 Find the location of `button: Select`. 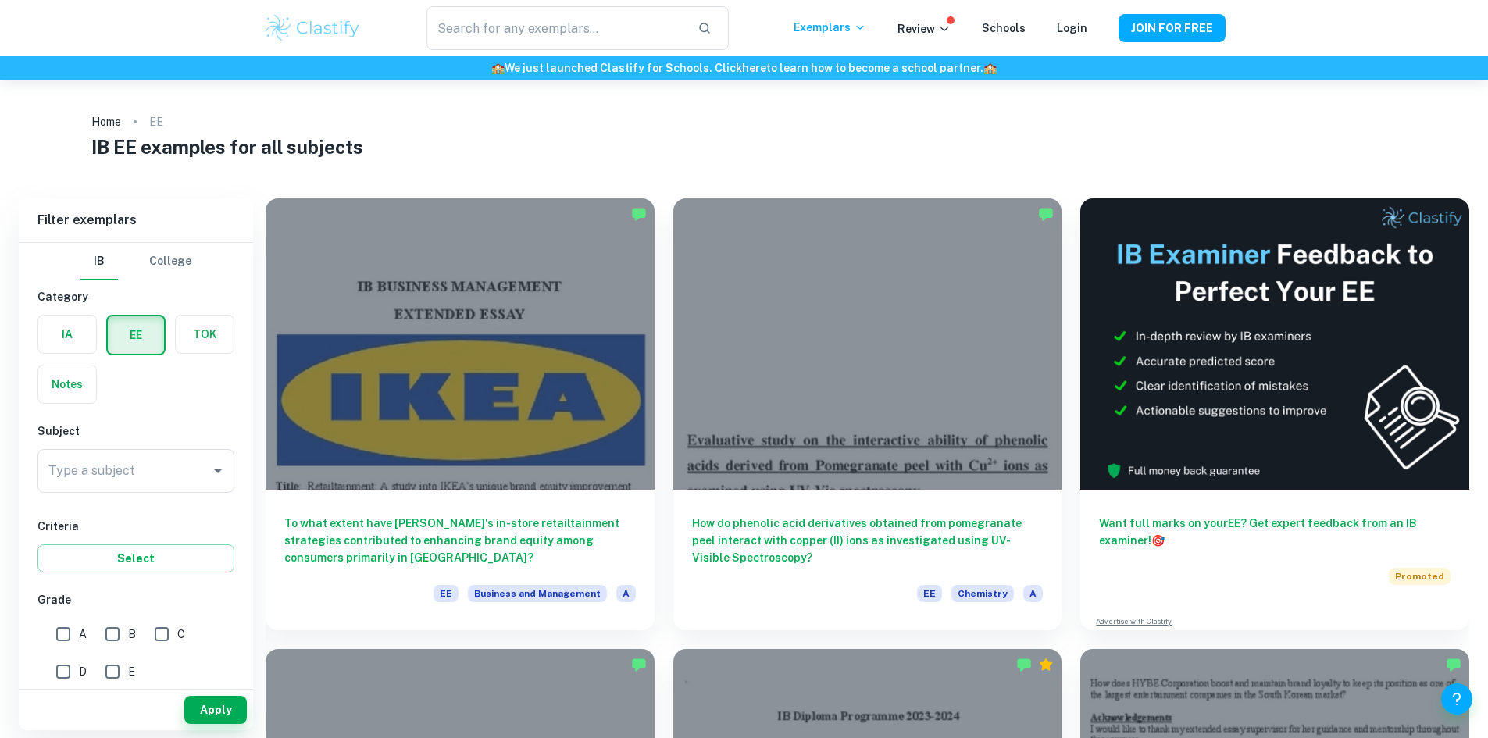

button: Select is located at coordinates (136, 558).